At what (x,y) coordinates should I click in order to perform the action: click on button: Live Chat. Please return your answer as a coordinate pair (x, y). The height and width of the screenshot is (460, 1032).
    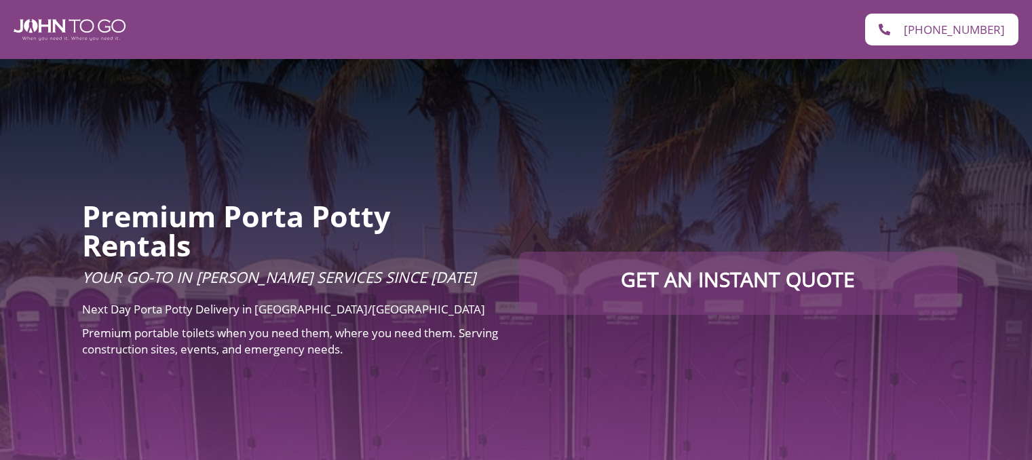
    Looking at the image, I should click on (1005, 433).